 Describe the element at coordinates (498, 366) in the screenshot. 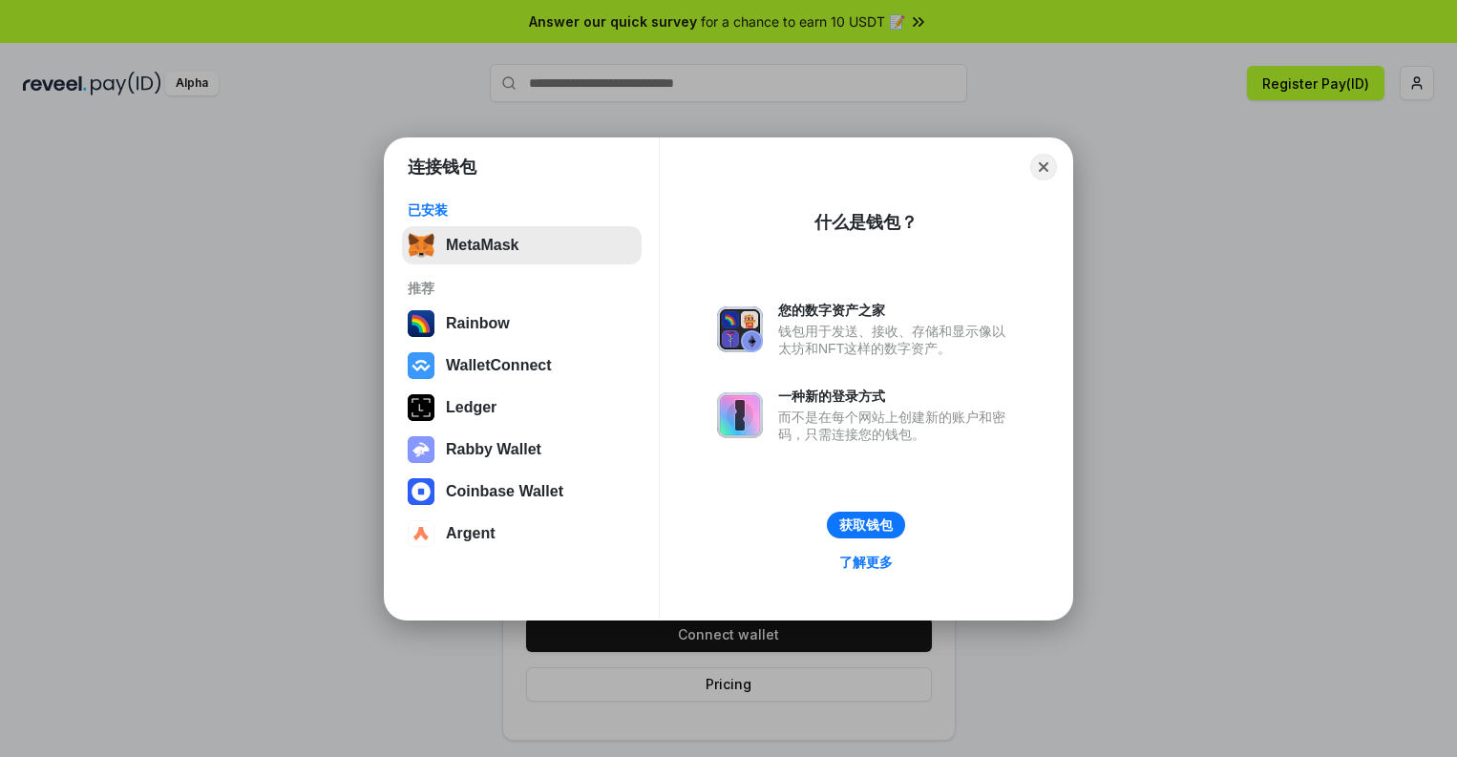

I see `div: WalletConnect` at that location.